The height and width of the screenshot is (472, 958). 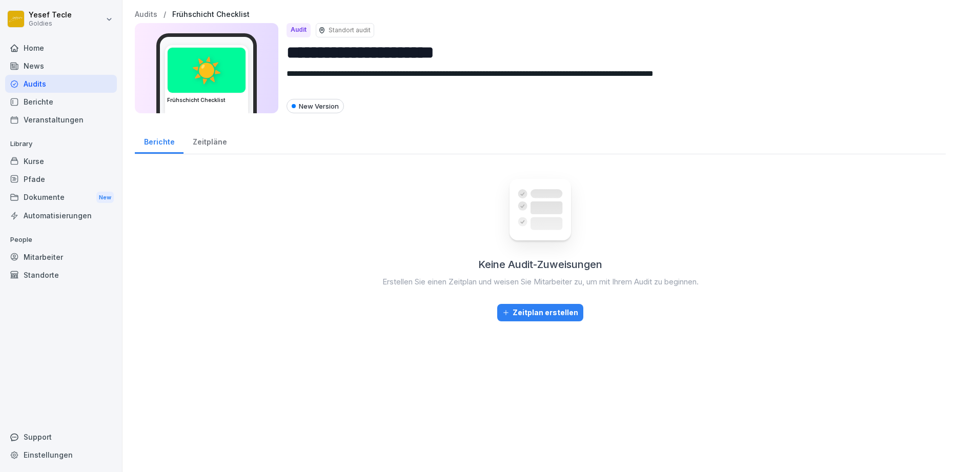 I want to click on p: Audits, so click(x=146, y=14).